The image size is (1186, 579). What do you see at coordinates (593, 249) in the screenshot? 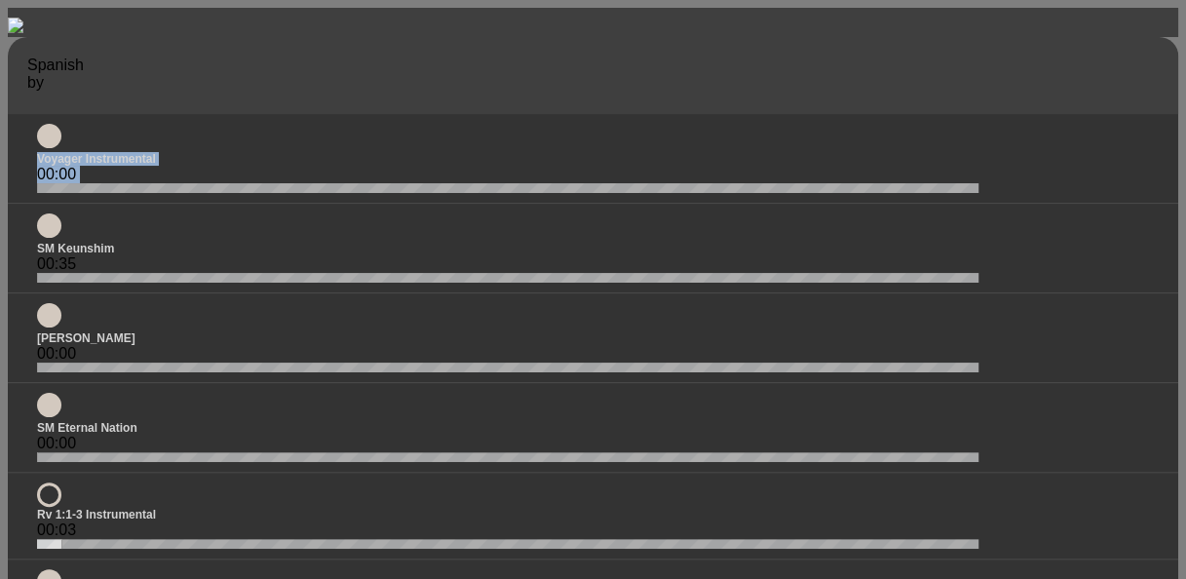
I see `p: SM Keunshim` at bounding box center [593, 249].